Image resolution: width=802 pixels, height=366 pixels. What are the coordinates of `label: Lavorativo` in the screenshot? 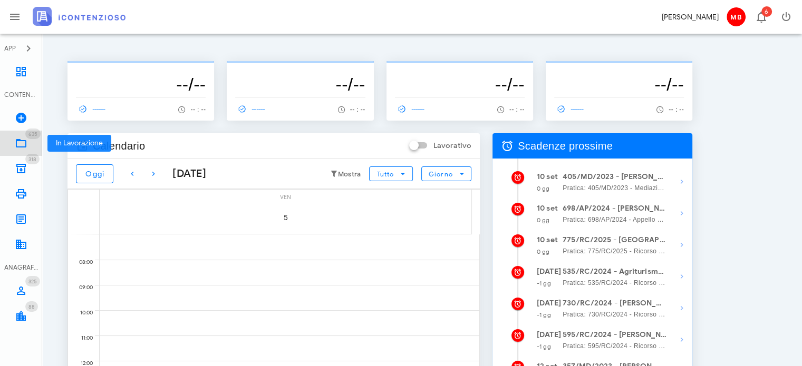 It's located at (452, 146).